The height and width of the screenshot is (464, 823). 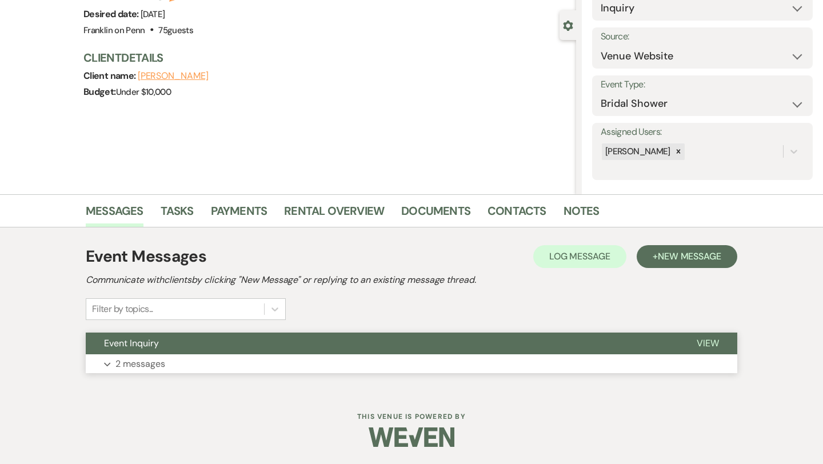 I want to click on label: Event Type:, so click(x=703, y=85).